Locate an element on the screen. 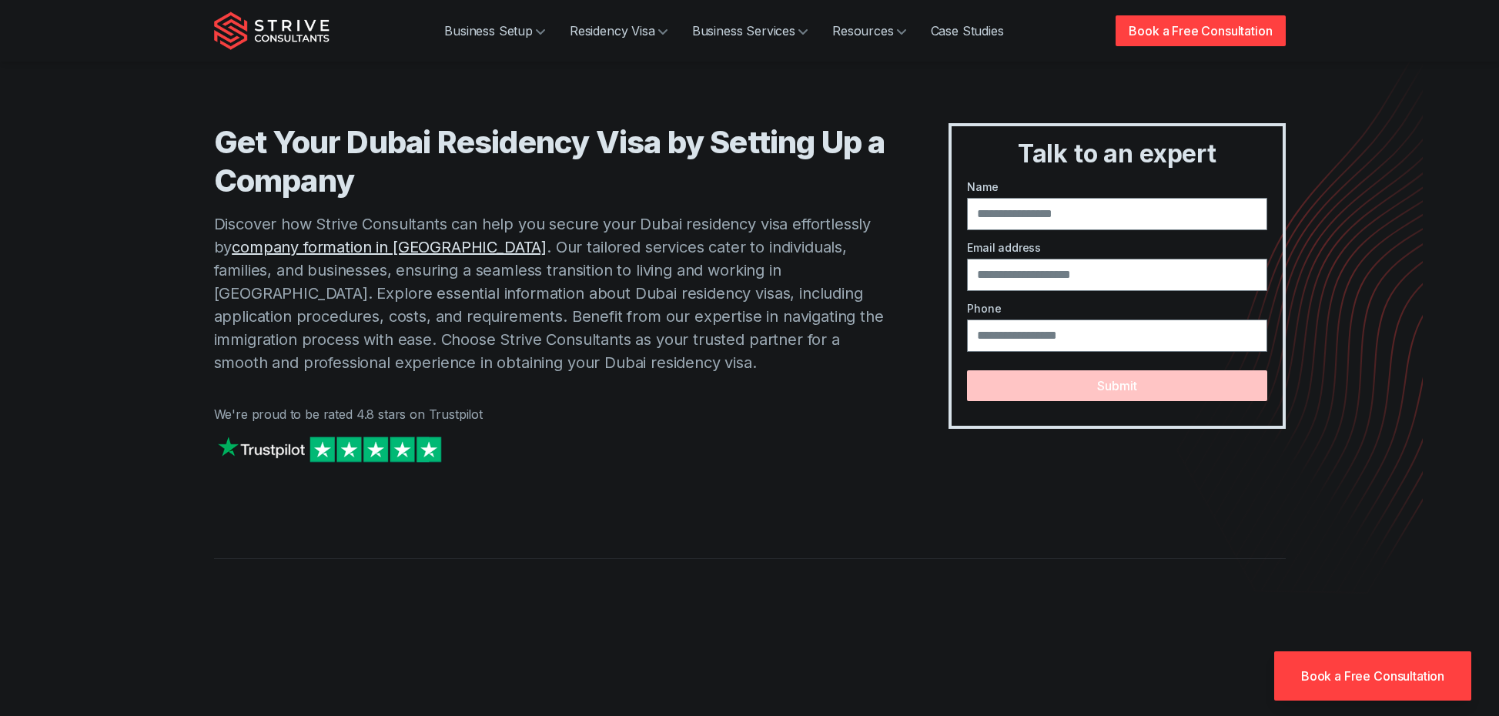 The image size is (1499, 716). label: Phone is located at coordinates (1116, 308).